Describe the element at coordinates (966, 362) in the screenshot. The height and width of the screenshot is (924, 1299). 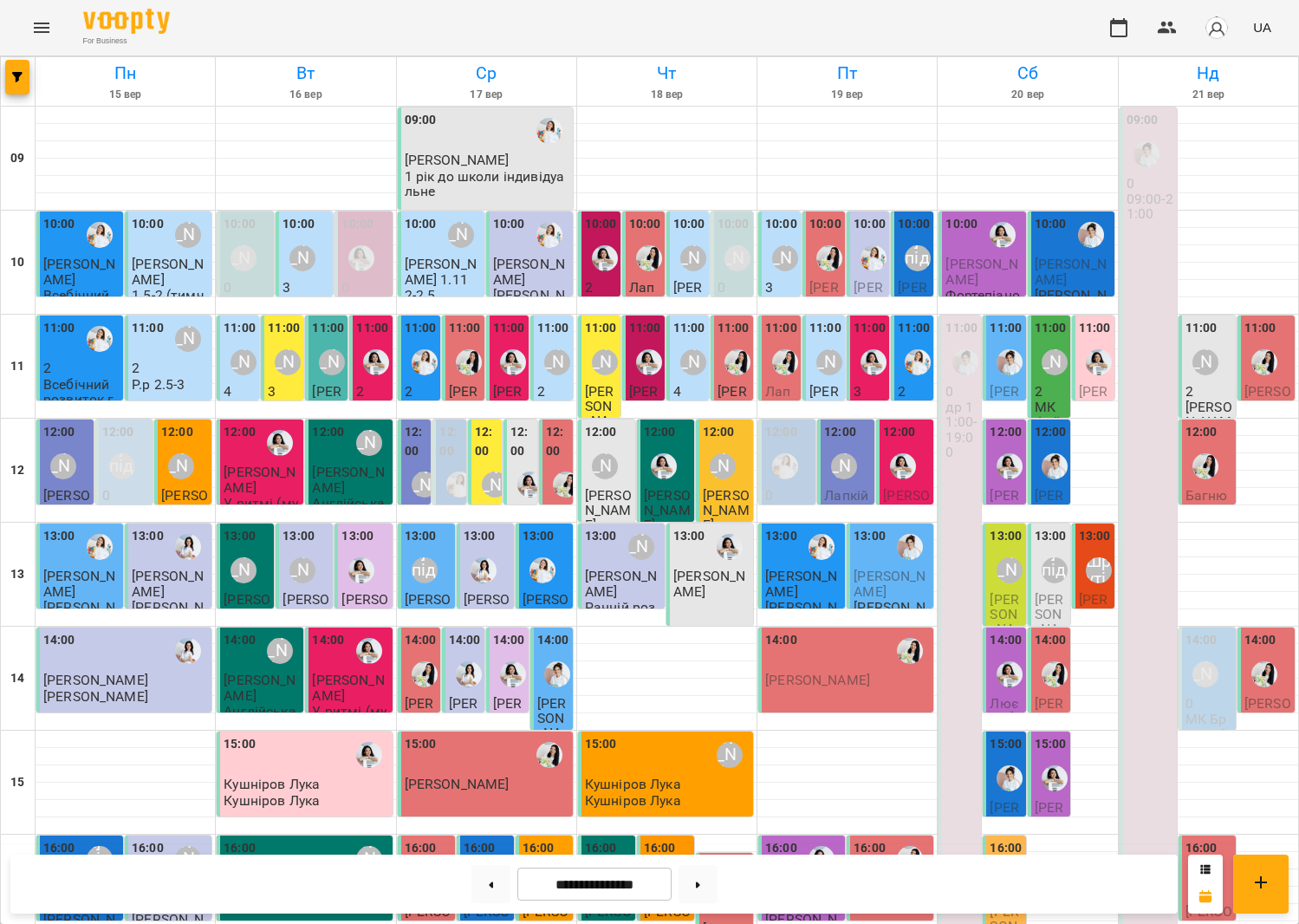
I see `div: Іванна` at that location.